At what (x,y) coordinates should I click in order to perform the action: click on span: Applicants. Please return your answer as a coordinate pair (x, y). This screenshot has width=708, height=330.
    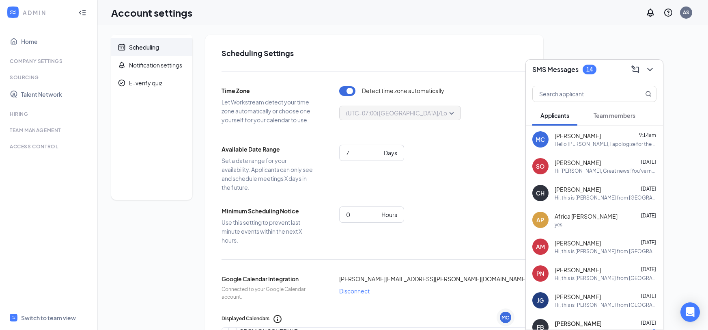
    Looking at the image, I should click on (555, 115).